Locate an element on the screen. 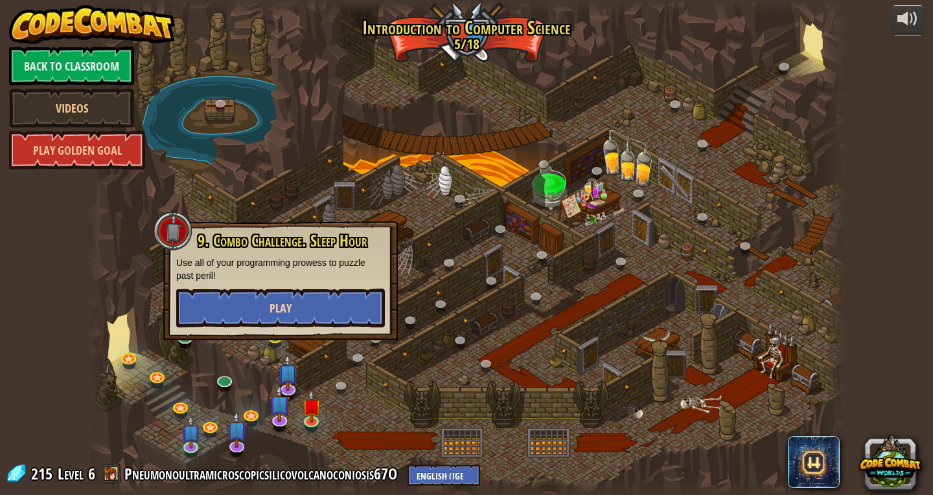 Image resolution: width=933 pixels, height=495 pixels. p: Use all of your programming prowess to puzzle past peril! is located at coordinates (280, 269).